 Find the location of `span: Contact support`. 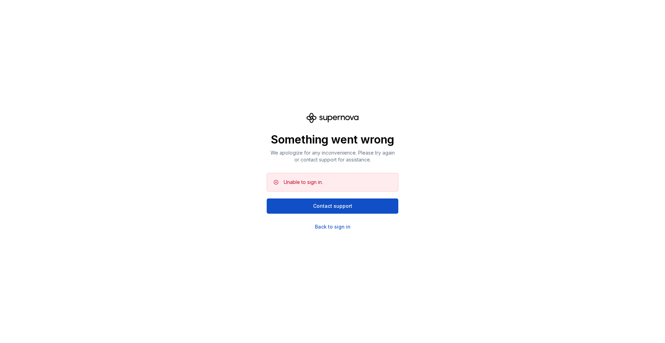

span: Contact support is located at coordinates (332, 206).